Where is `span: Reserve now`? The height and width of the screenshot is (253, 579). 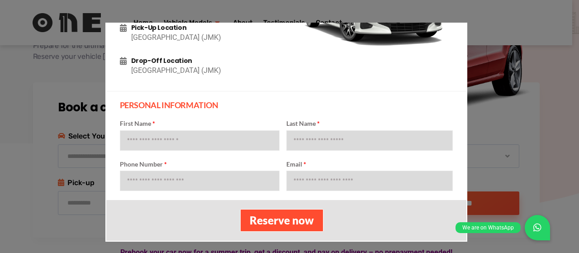
span: Reserve now is located at coordinates (282, 220).